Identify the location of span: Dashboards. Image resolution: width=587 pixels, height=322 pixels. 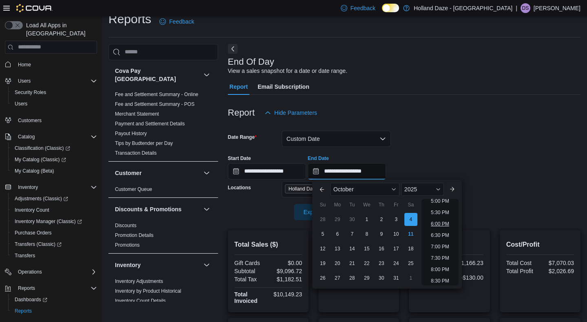
(31, 300).